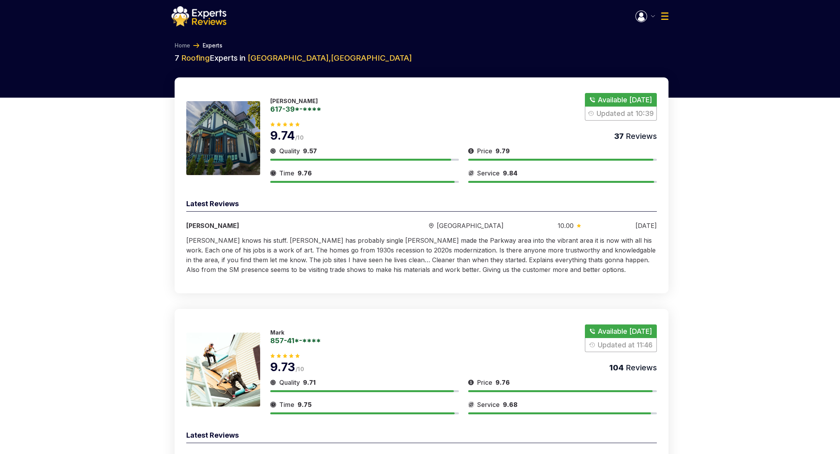 This screenshot has height=454, width=840. Describe the element at coordinates (510, 404) in the screenshot. I see `span: 9.68` at that location.